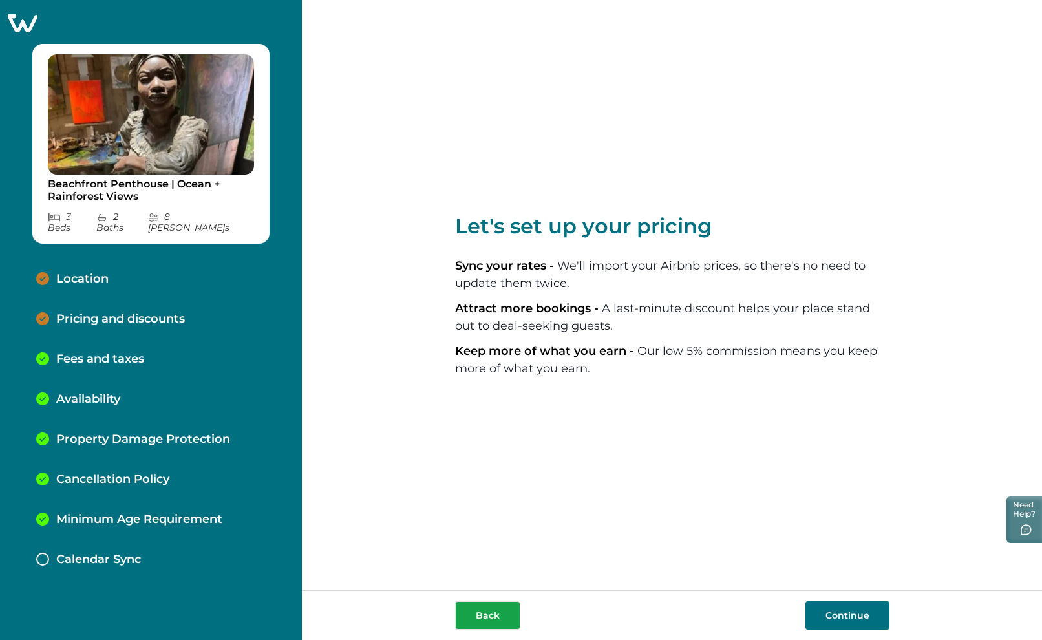 This screenshot has width=1042, height=640. What do you see at coordinates (88, 399) in the screenshot?
I see `p: Availability` at bounding box center [88, 399].